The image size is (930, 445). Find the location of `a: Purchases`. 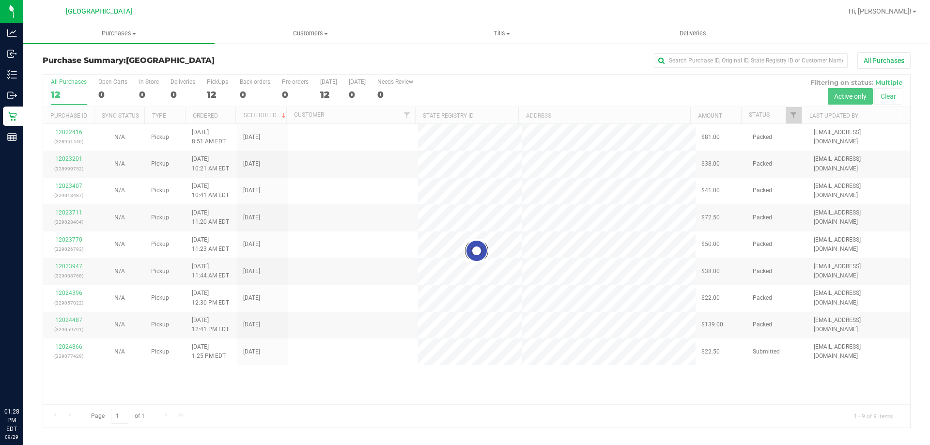

a: Purchases is located at coordinates (119, 33).